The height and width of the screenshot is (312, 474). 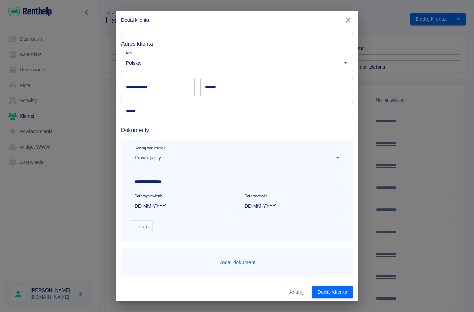 What do you see at coordinates (237, 263) in the screenshot?
I see `button: Dodaj dokument` at bounding box center [237, 263].